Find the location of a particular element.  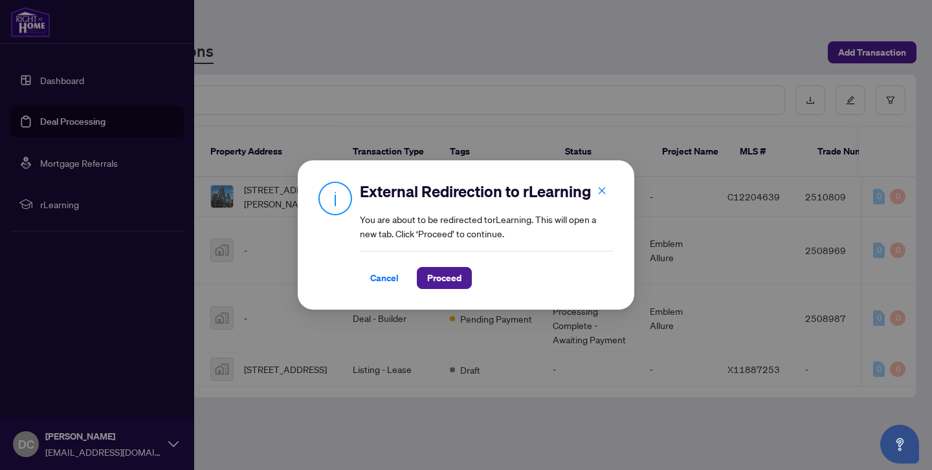

h2: External Redirection to rLearning is located at coordinates (487, 192).